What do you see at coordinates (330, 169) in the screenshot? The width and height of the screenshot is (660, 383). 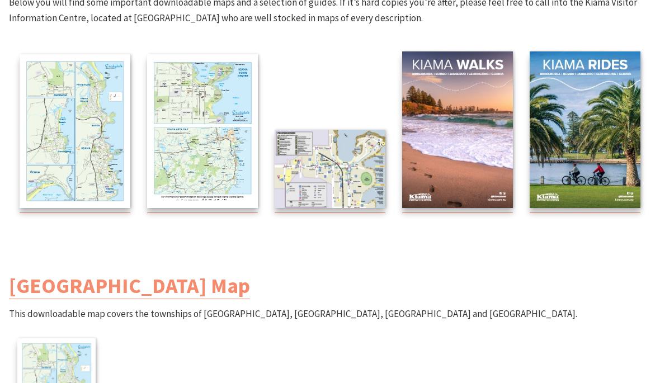 I see `img: Kiama Mobility Map` at bounding box center [330, 169].